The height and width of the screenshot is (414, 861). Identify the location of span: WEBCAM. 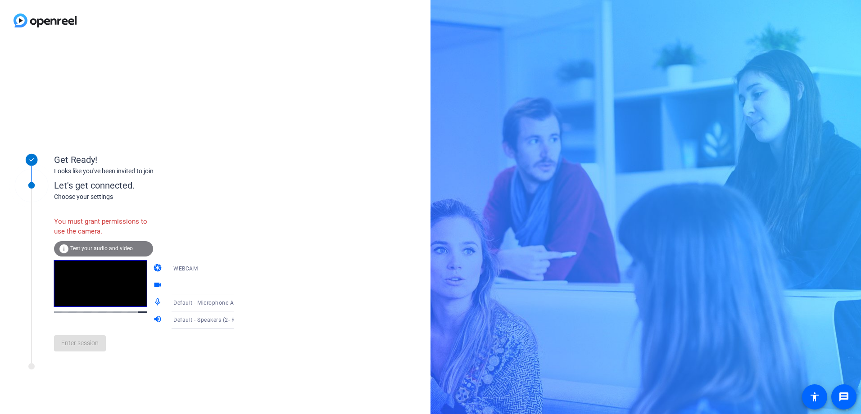
(185, 269).